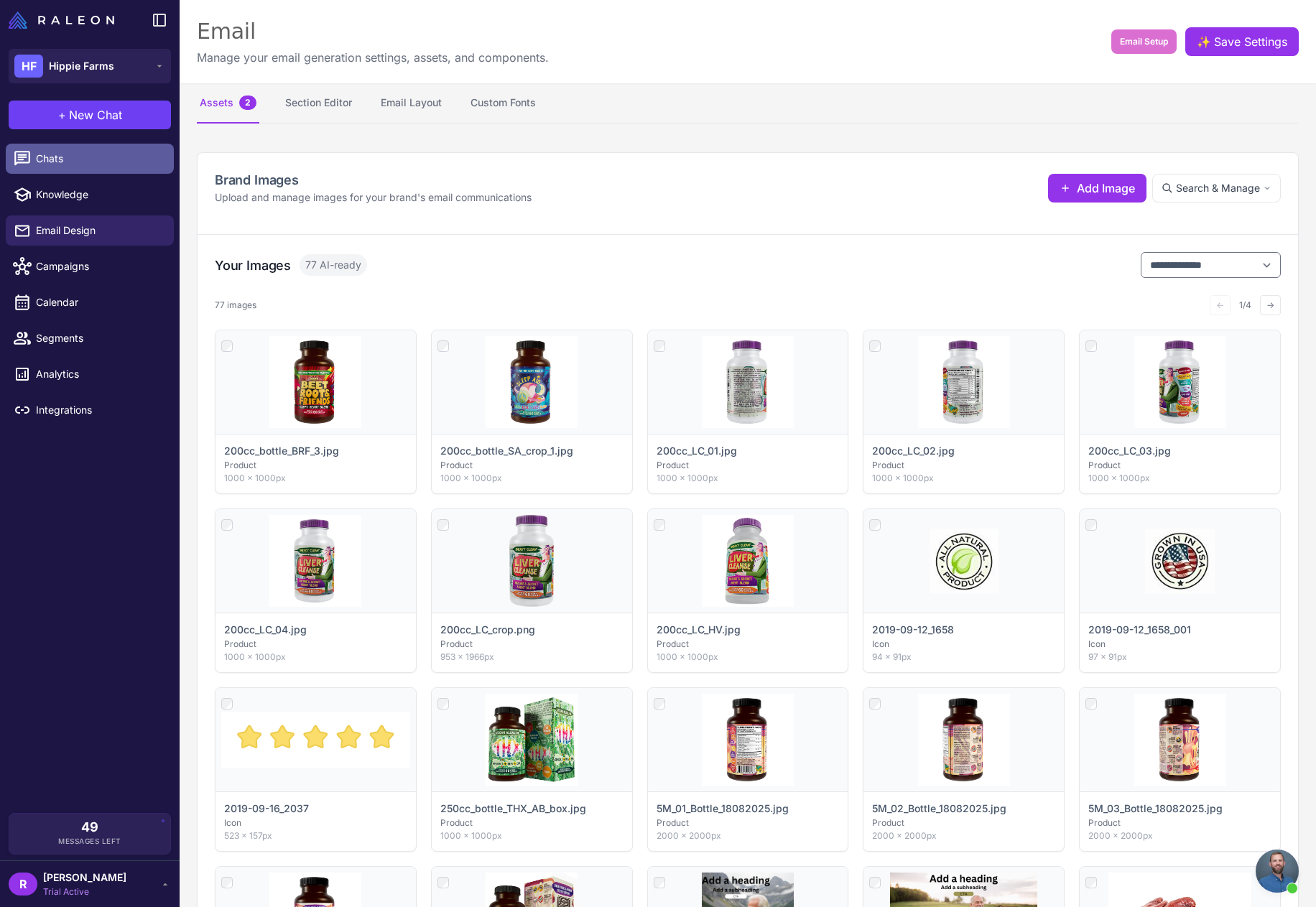  Describe the element at coordinates (1277, 871) in the screenshot. I see `div: Open chat` at that location.